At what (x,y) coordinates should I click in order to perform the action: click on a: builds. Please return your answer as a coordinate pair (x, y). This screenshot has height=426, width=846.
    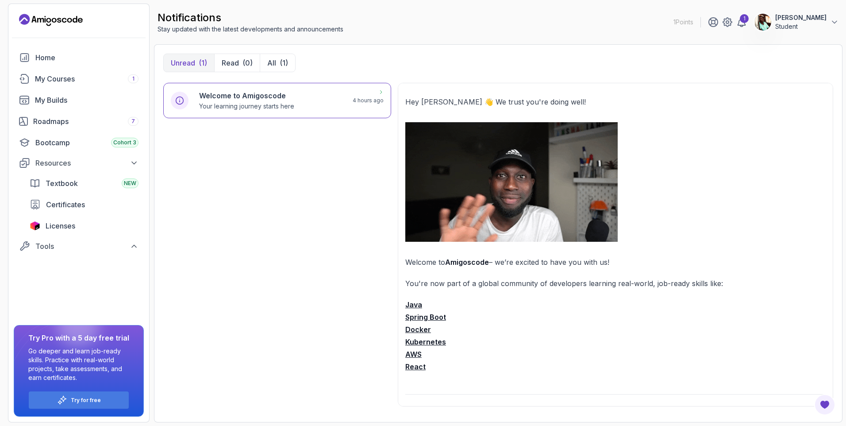
    Looking at the image, I should click on (79, 100).